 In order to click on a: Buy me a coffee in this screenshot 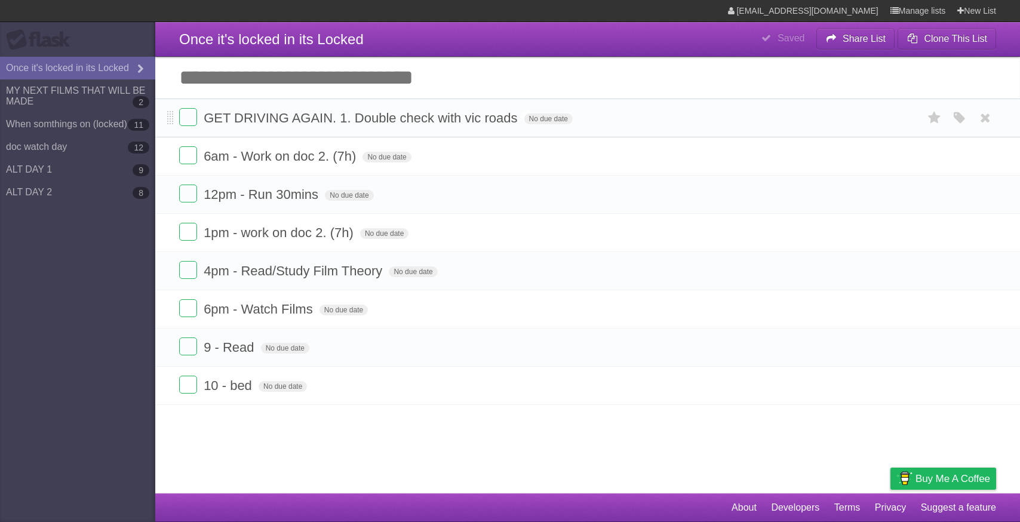, I will do `click(943, 478)`.